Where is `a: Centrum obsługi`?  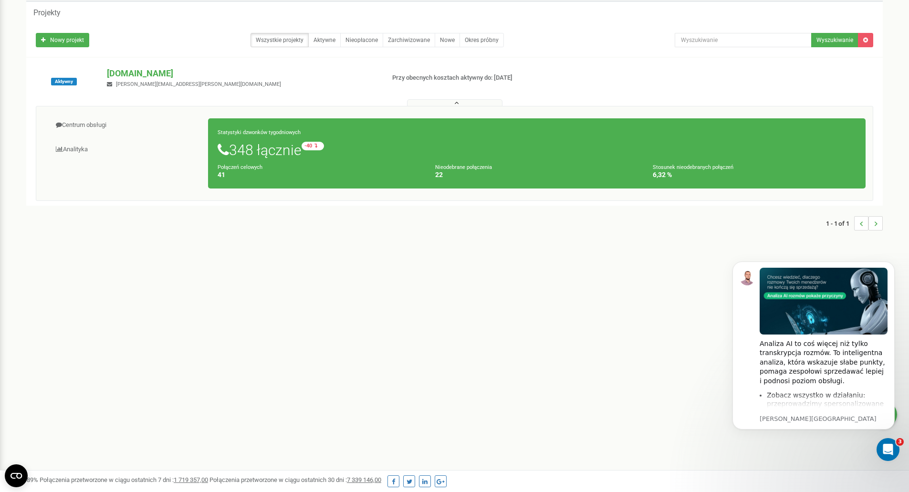 a: Centrum obsługi is located at coordinates (126, 125).